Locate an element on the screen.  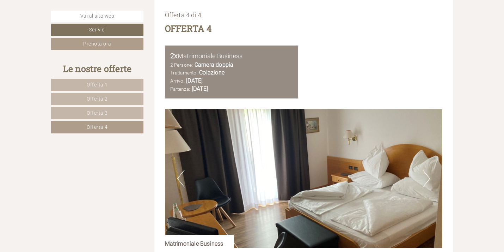
a: Vai al sito web is located at coordinates (97, 16).